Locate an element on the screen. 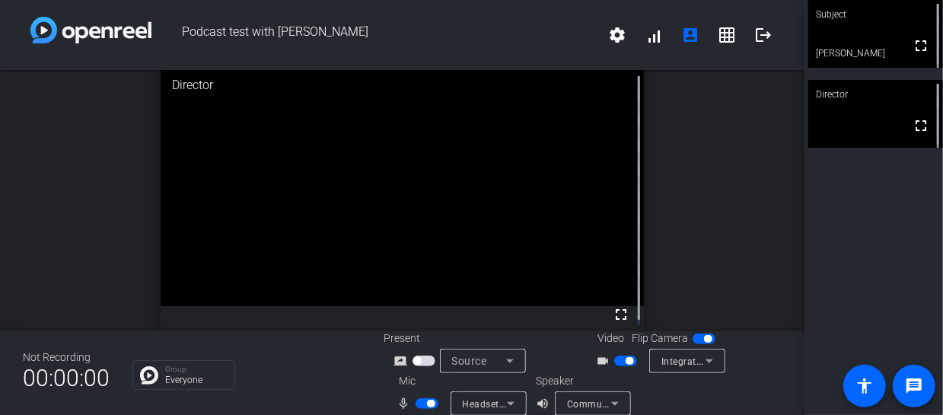 The height and width of the screenshot is (415, 943). mat-icon: videocam_outline is located at coordinates (605, 361).